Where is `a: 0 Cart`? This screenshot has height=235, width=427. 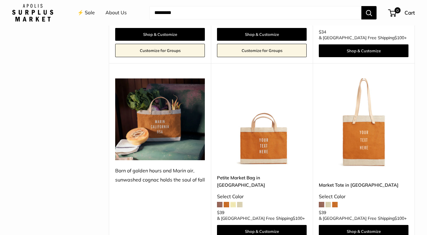 a: 0 Cart is located at coordinates (402, 13).